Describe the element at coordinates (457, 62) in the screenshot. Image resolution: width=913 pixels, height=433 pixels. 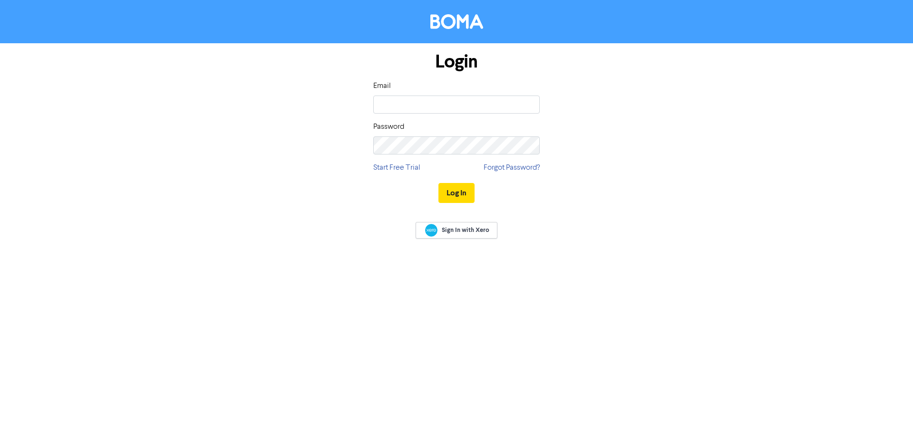
I see `h1: Login` at that location.